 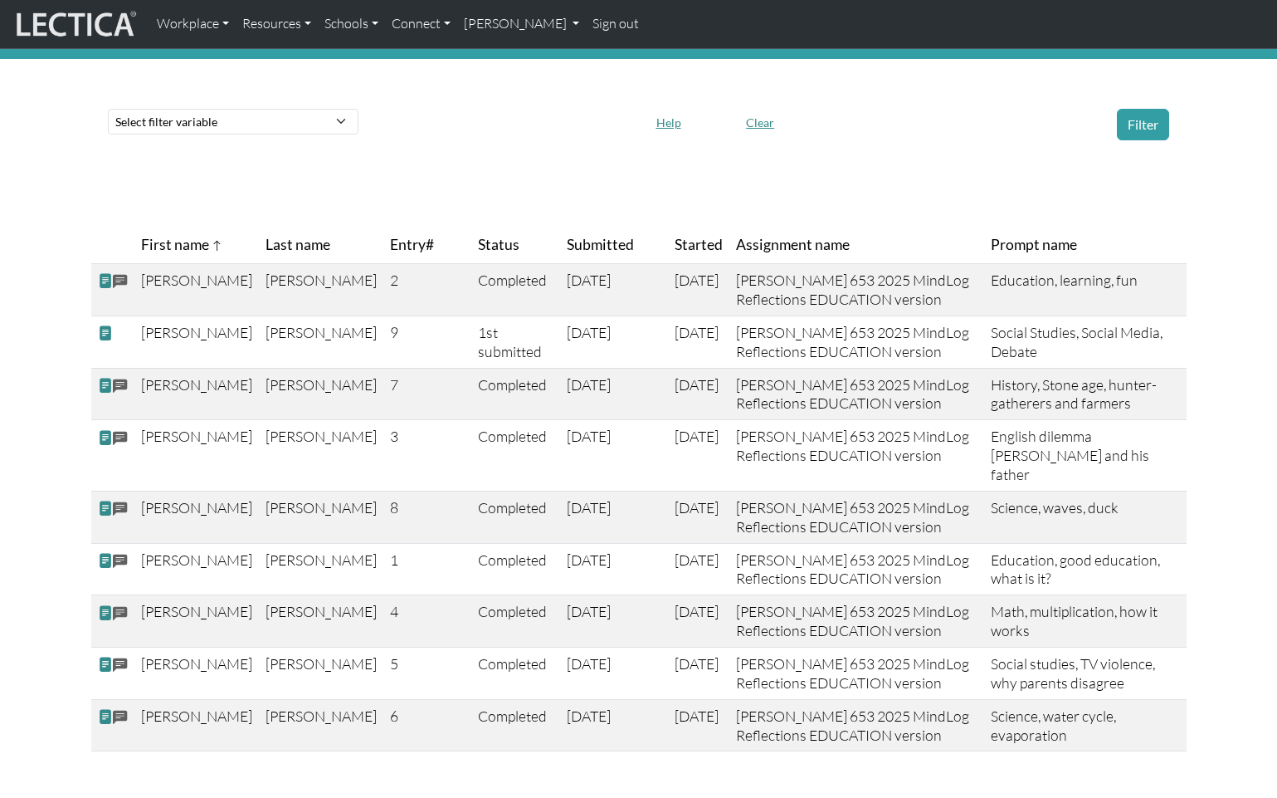 What do you see at coordinates (1085, 290) in the screenshot?
I see `td: Education, learning, fun` at bounding box center [1085, 290].